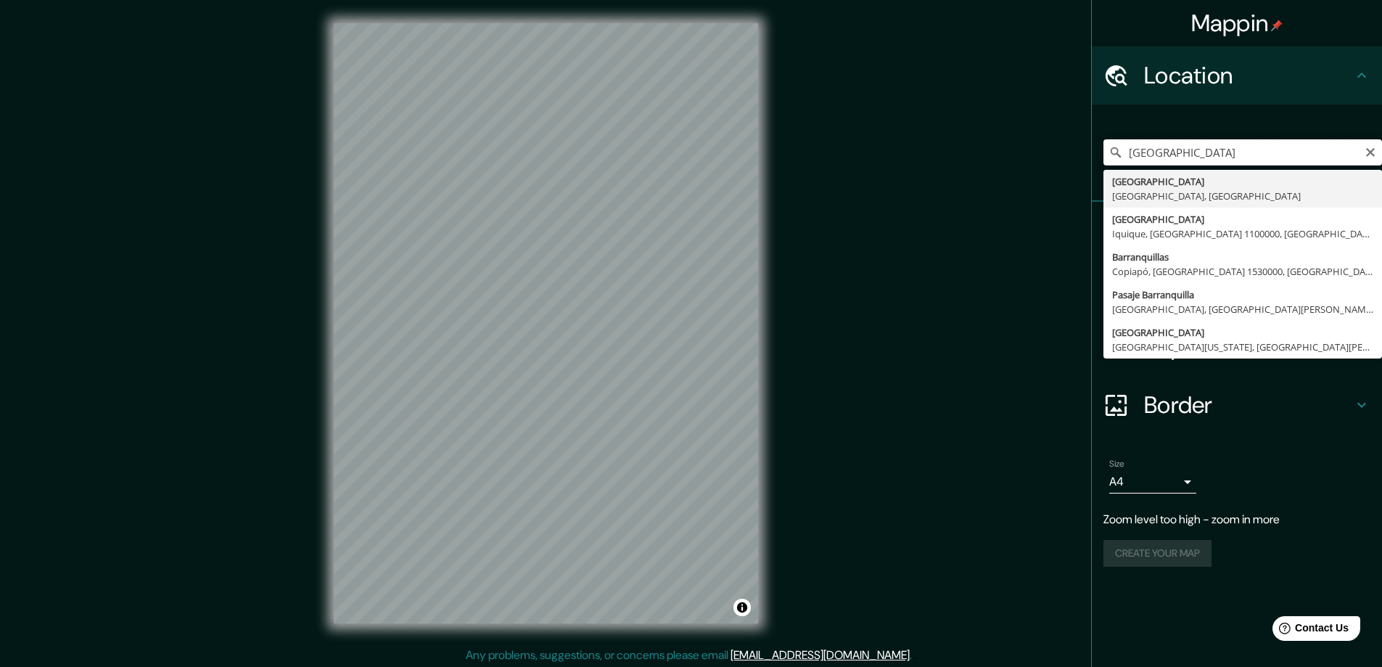 The height and width of the screenshot is (667, 1382). Describe the element at coordinates (1237, 405) in the screenshot. I see `div: Border` at that location.